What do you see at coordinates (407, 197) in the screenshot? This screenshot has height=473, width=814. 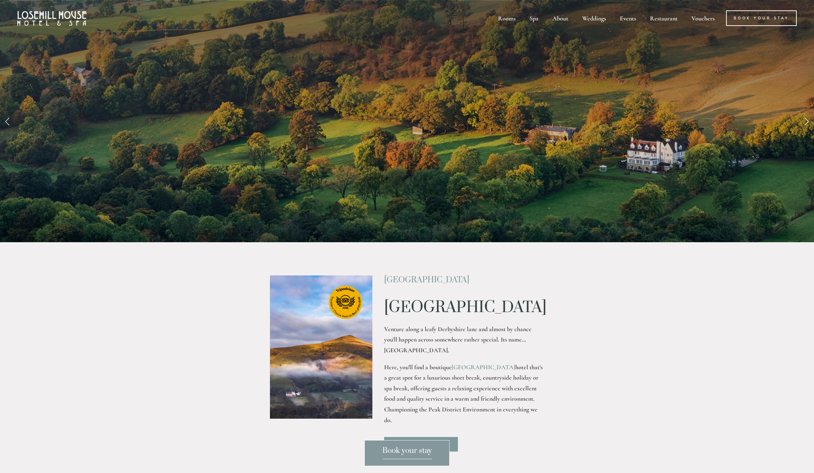 I see `a: BOOK NOW` at bounding box center [407, 197].